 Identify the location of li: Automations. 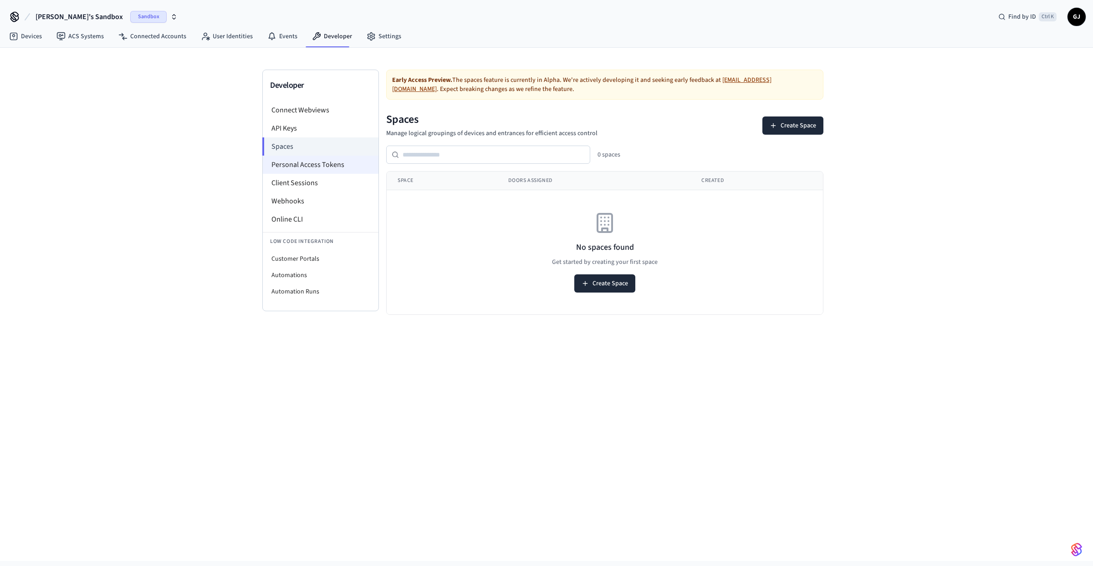
(320, 275).